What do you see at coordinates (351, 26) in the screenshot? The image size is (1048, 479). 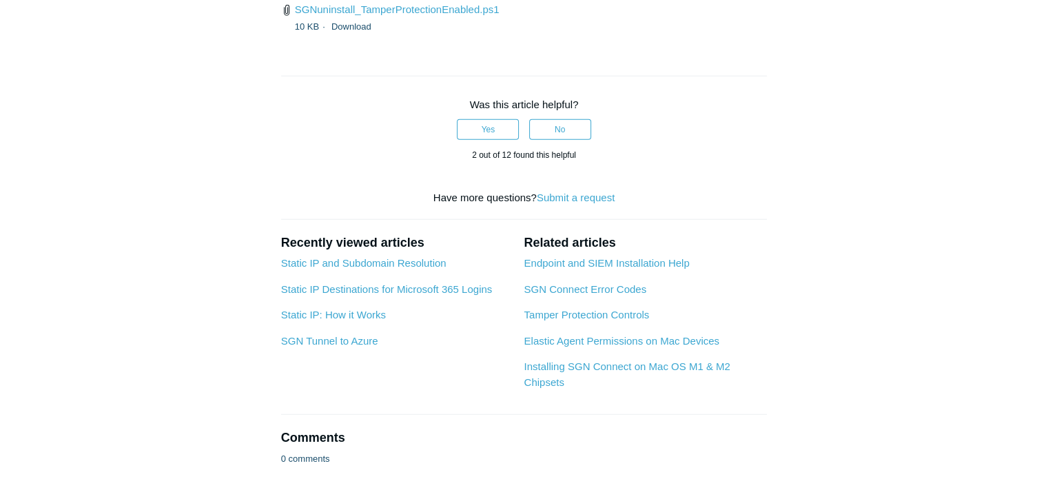 I see `a: Download` at bounding box center [351, 26].